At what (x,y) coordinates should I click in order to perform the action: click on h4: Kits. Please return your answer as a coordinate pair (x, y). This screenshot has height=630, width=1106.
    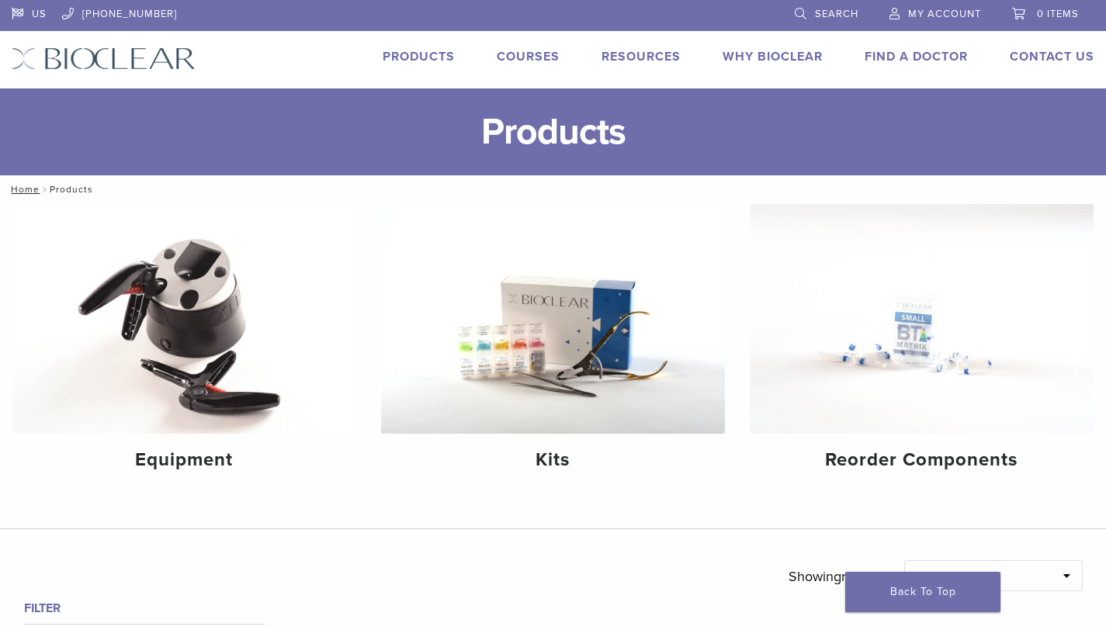
    Looking at the image, I should click on (553, 460).